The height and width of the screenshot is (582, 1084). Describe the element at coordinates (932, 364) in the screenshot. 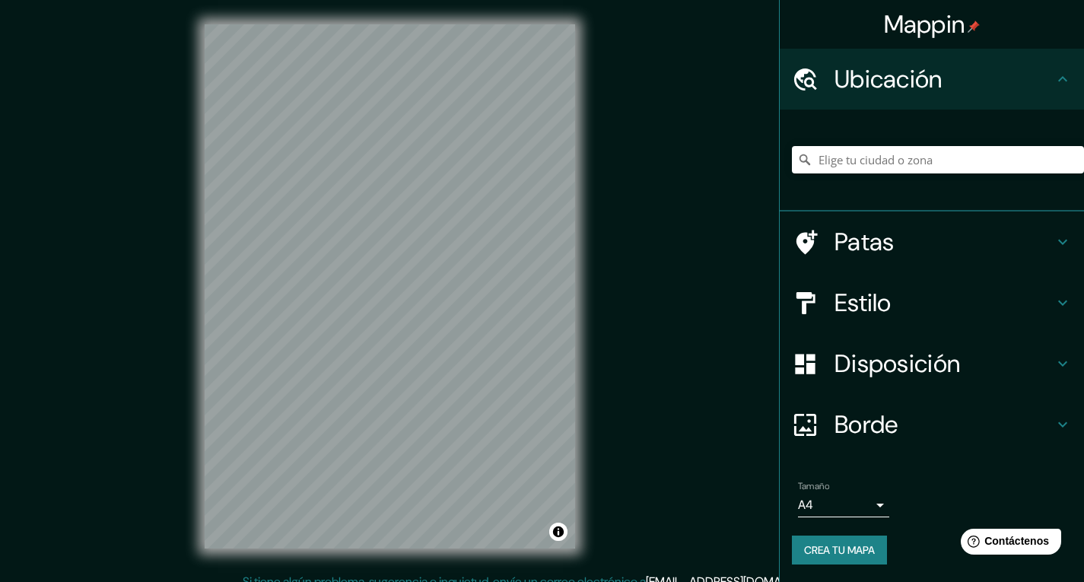

I see `div: Disposición` at that location.